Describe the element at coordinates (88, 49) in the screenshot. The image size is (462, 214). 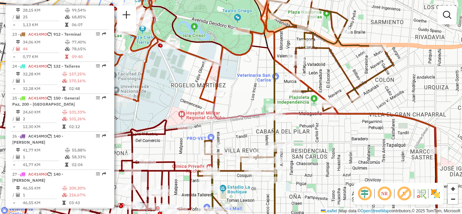
I see `td: 78,65%` at that location.